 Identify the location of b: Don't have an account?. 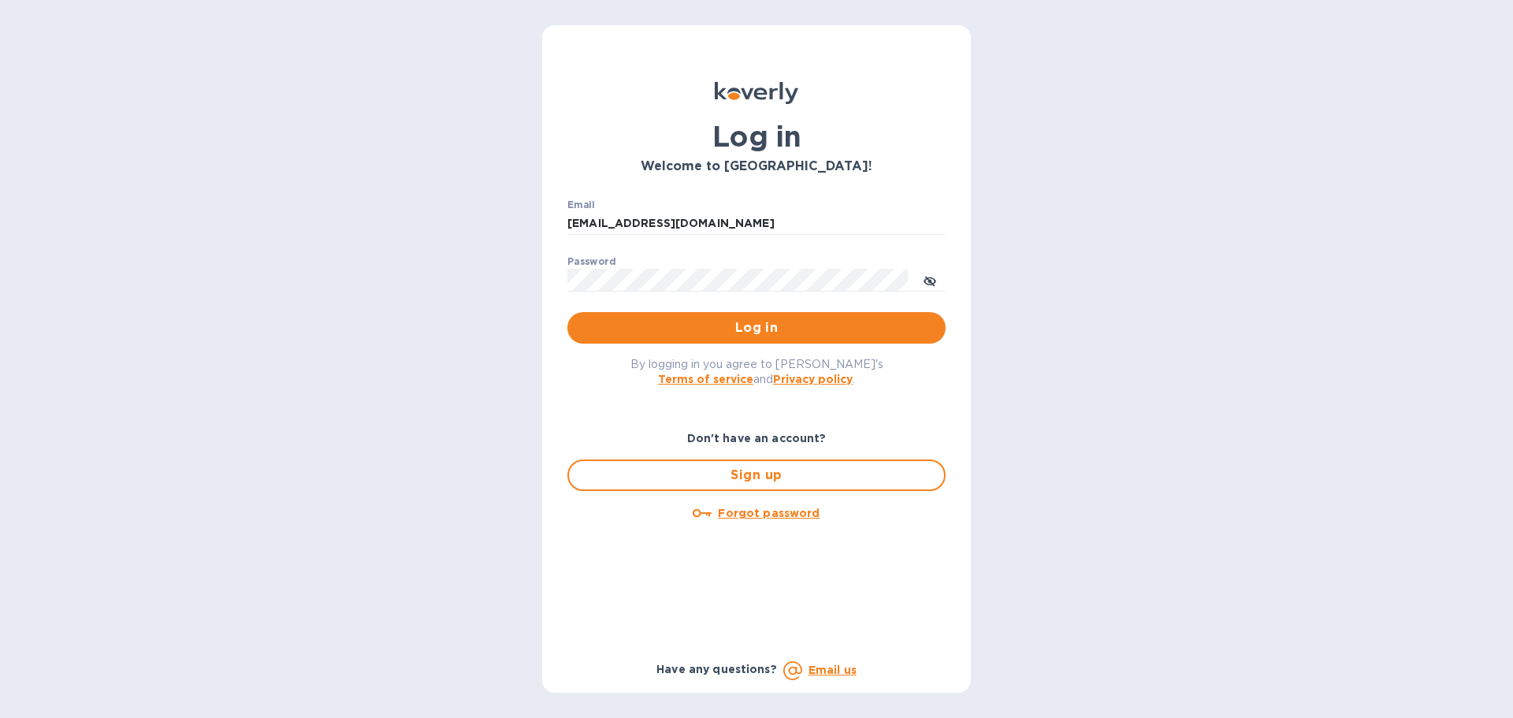
(757, 438).